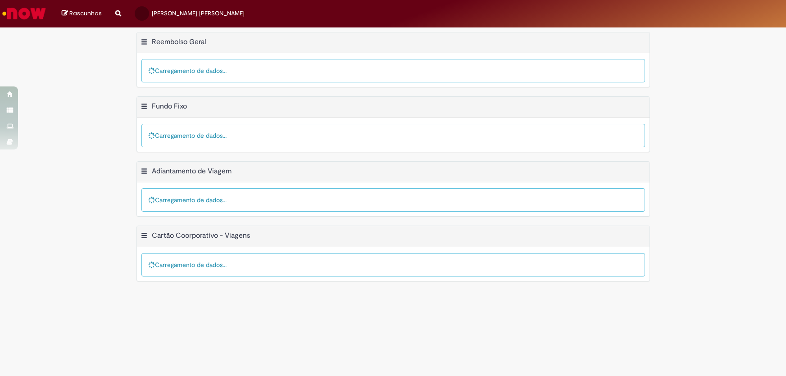  What do you see at coordinates (144, 237) in the screenshot?
I see `button: Cartão Coorporativo - Viagens Menu de contexto` at bounding box center [144, 237].